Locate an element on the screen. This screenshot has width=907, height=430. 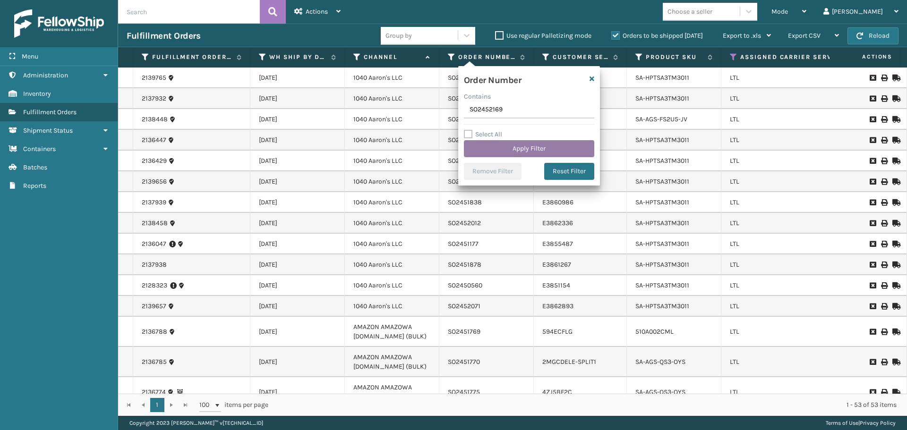
a: 2128323 is located at coordinates (154, 286).